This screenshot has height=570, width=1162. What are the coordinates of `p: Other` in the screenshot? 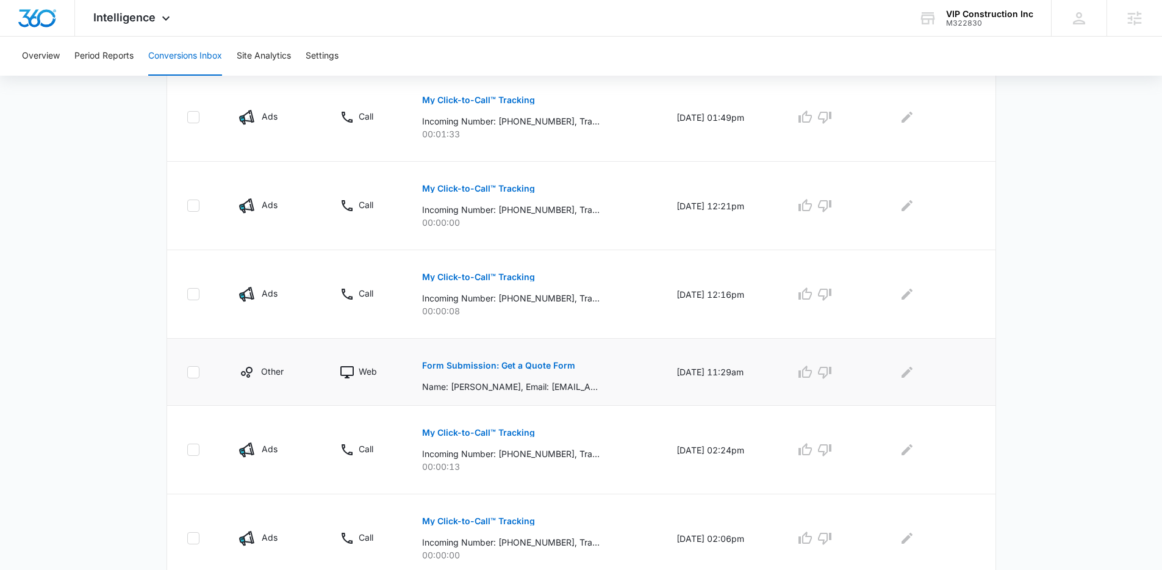 It's located at (272, 371).